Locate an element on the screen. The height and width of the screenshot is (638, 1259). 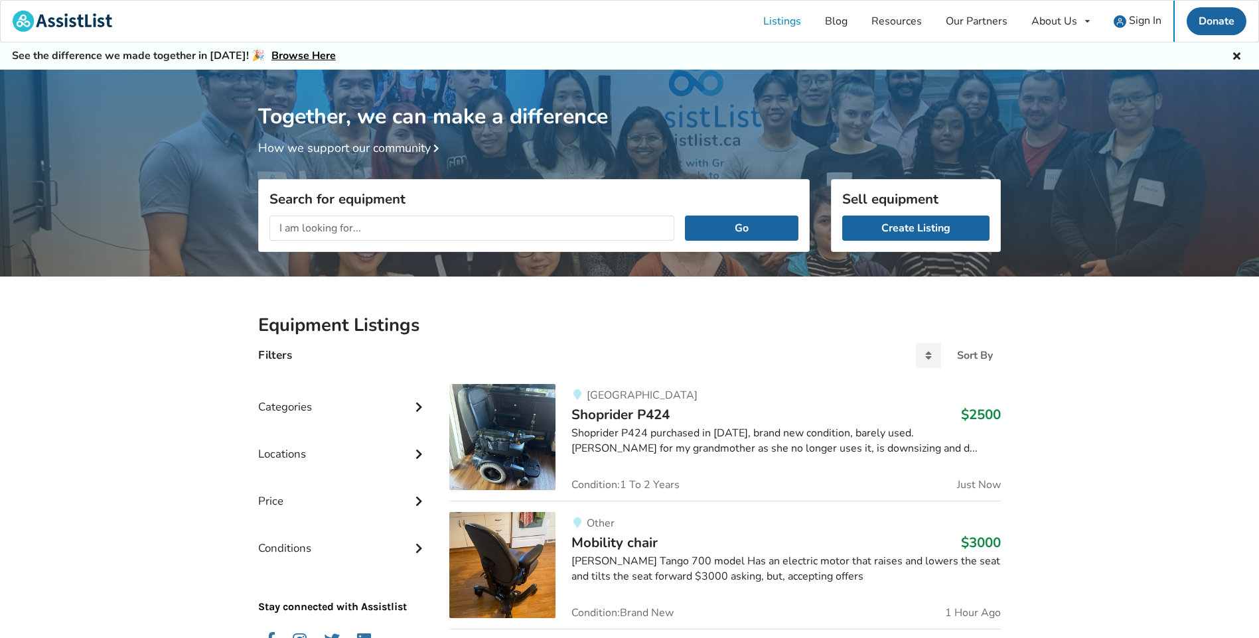
span: Shoprider P424 is located at coordinates (621, 415).